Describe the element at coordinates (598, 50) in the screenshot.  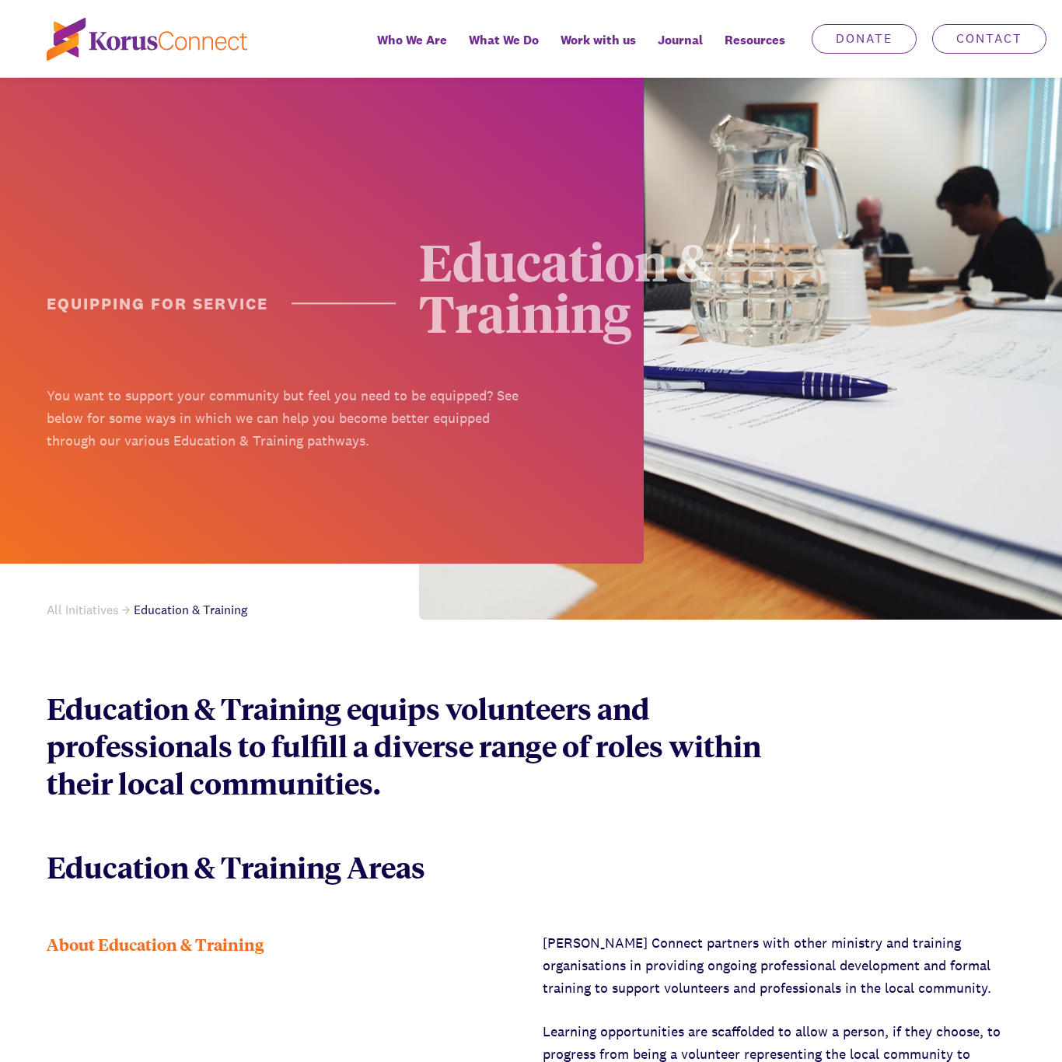
I see `a: Work with us` at that location.